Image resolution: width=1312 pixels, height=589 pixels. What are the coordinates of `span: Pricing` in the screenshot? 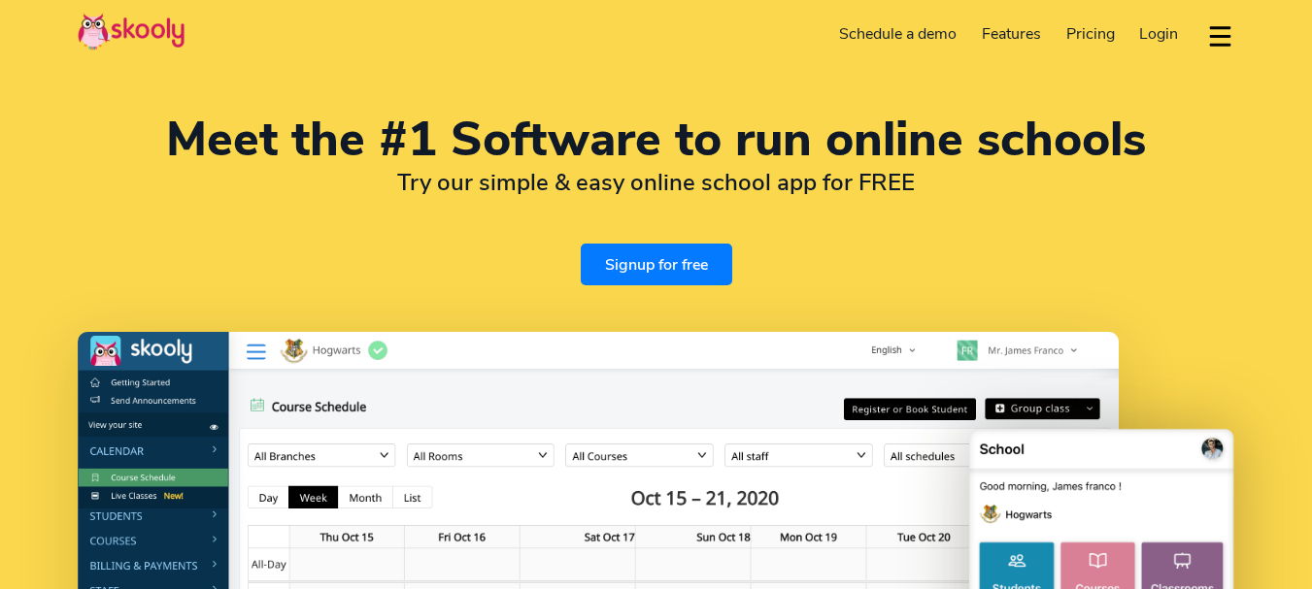 It's located at (1090, 34).